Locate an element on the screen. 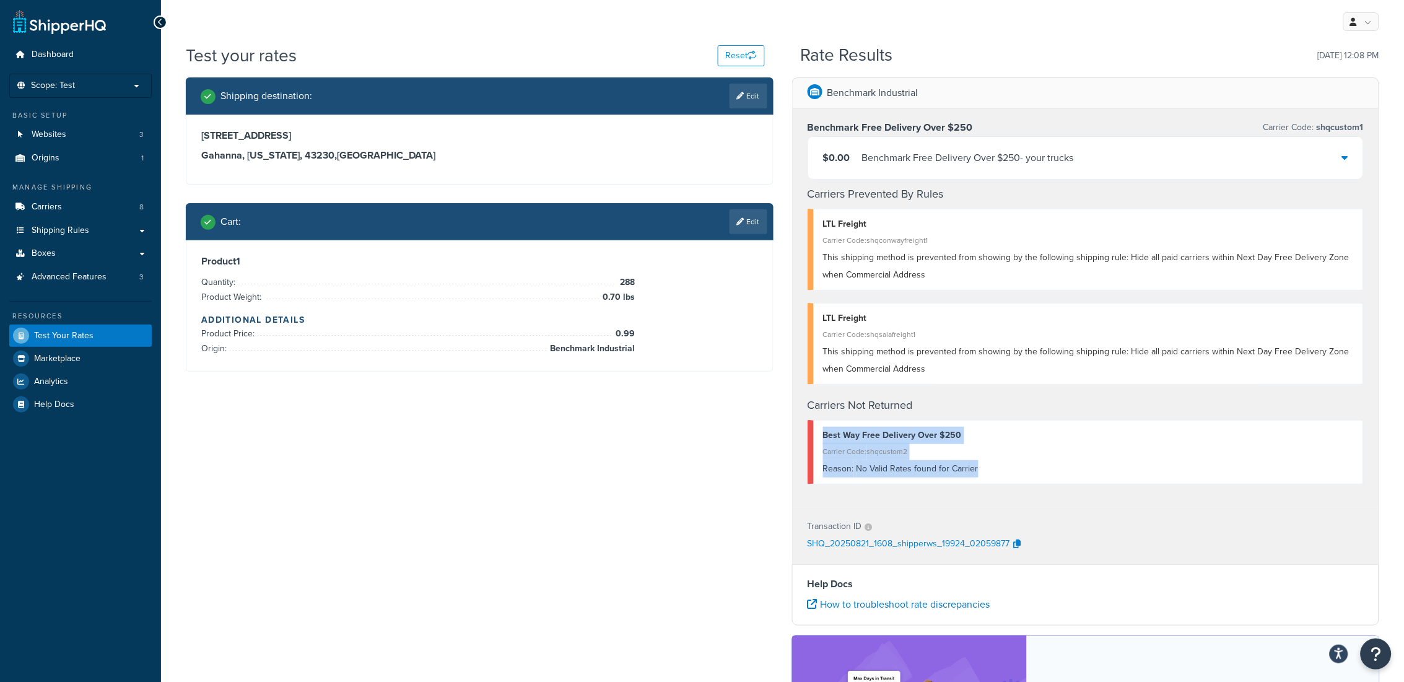 The image size is (1404, 682). span: 8 is located at coordinates (141, 207).